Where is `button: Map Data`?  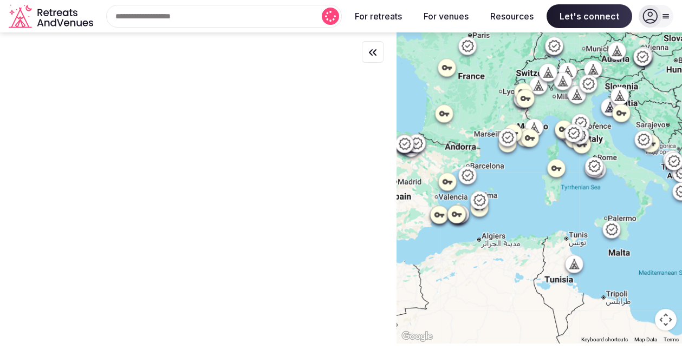 button: Map Data is located at coordinates (646, 340).